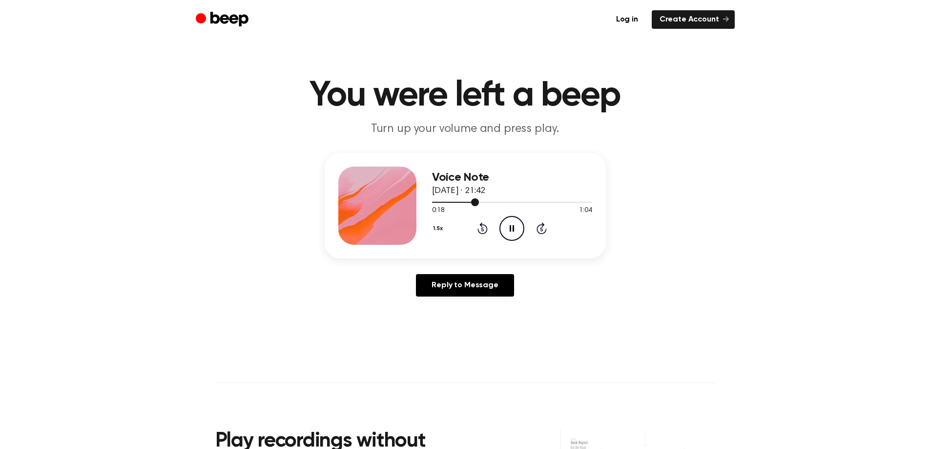 This screenshot has width=930, height=449. I want to click on p: Turn up your volume and press play., so click(465, 129).